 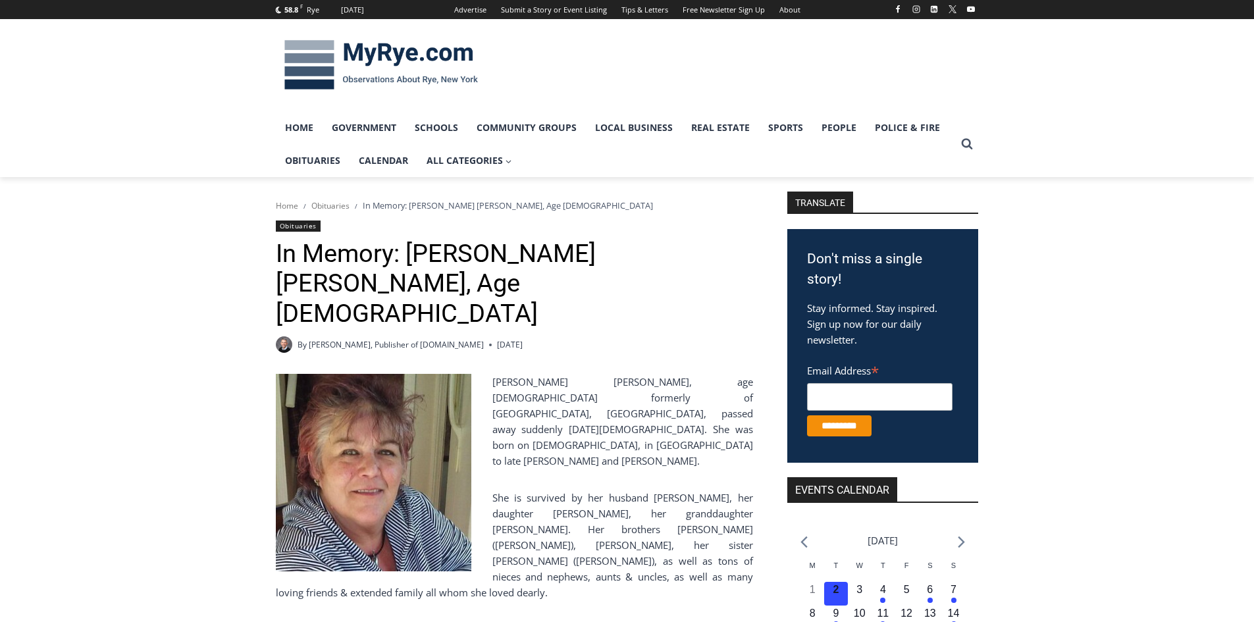 What do you see at coordinates (967, 144) in the screenshot?
I see `button: View Search Form` at bounding box center [967, 144].